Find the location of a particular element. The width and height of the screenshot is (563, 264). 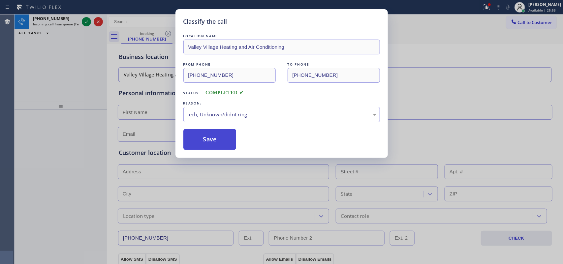

div: REASON: is located at coordinates (282, 103).